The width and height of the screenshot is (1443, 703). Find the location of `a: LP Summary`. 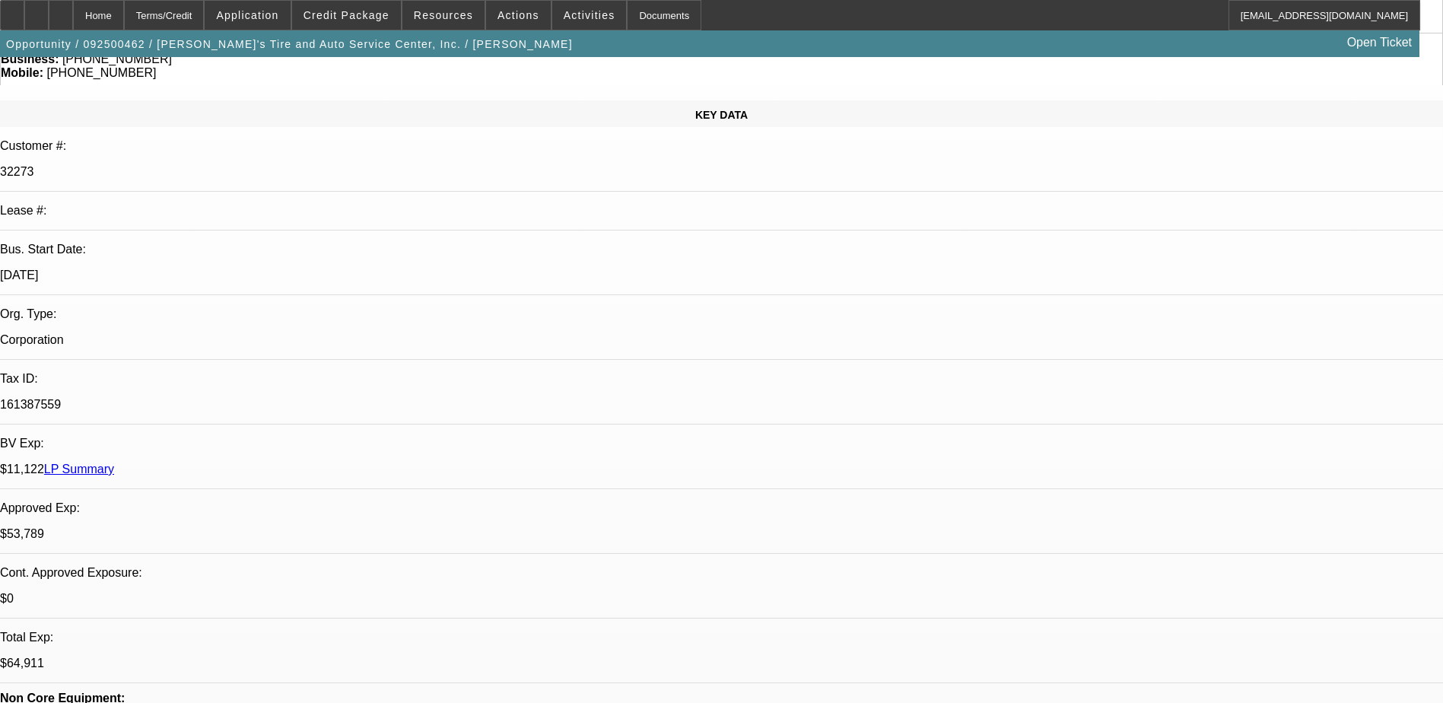

a: LP Summary is located at coordinates (79, 468).